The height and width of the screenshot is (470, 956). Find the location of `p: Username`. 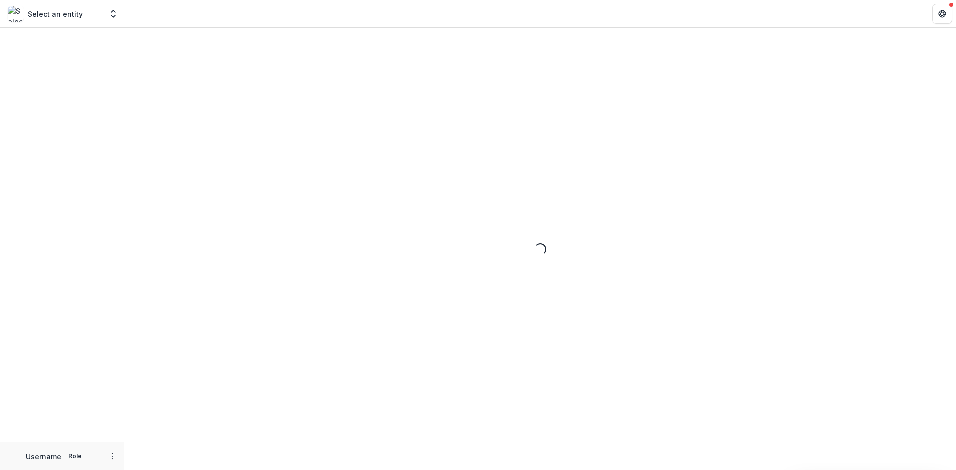

p: Username is located at coordinates (43, 456).